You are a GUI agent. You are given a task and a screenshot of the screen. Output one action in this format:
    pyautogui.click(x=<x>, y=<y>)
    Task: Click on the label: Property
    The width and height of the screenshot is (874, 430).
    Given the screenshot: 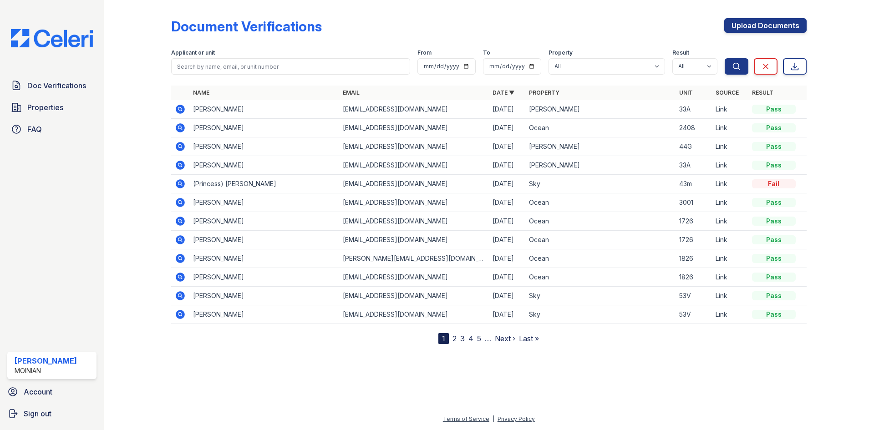 What is the action you would take?
    pyautogui.click(x=560, y=53)
    